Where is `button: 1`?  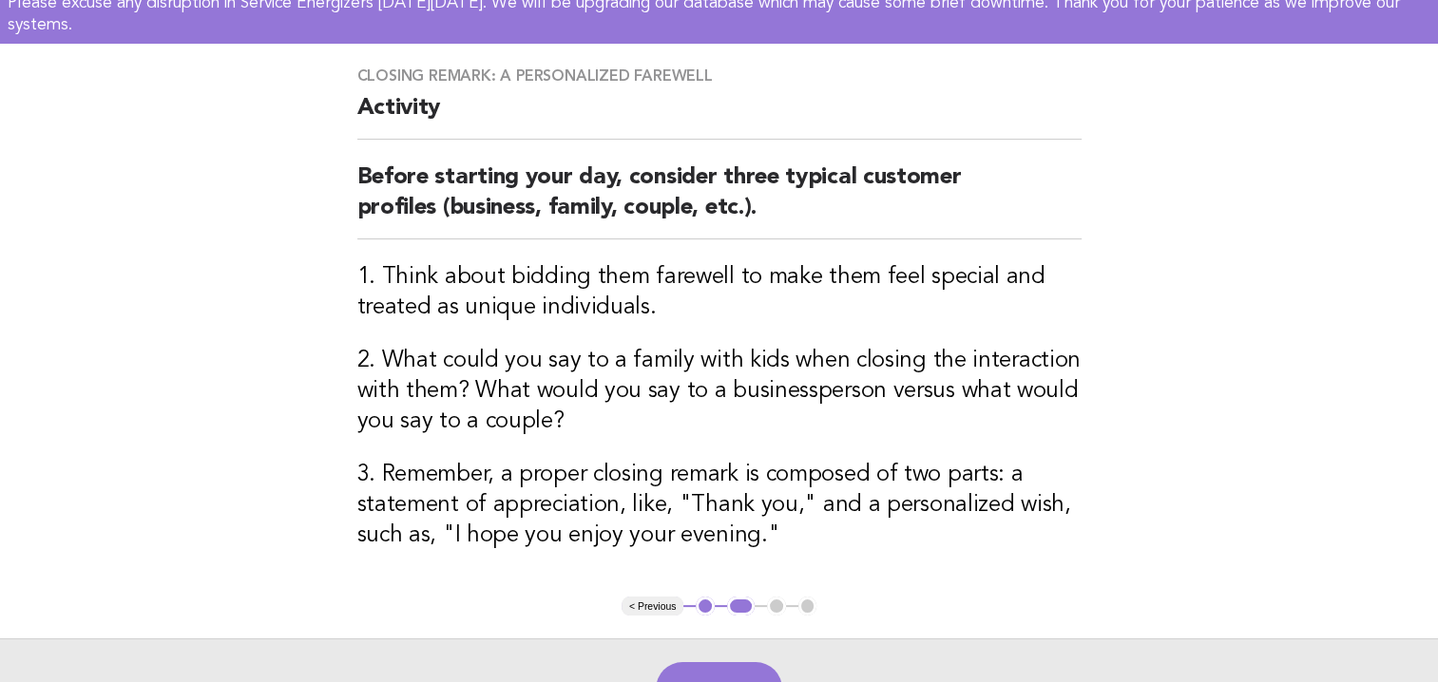
button: 1 is located at coordinates (705, 606).